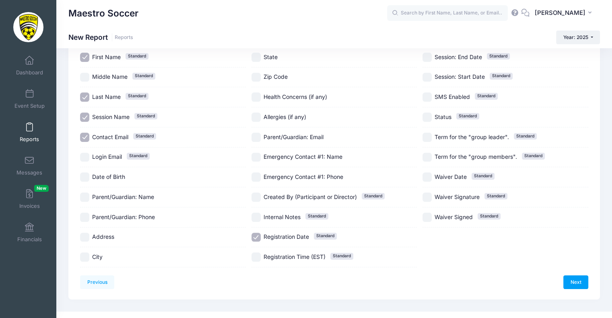 This screenshot has width=612, height=318. What do you see at coordinates (256, 97) in the screenshot?
I see `input: Health Concerns (if any)` at bounding box center [256, 97].